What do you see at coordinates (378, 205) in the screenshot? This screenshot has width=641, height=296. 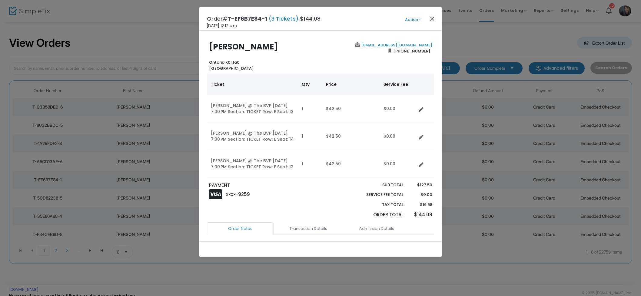 I see `p: Tax Total` at bounding box center [378, 205].